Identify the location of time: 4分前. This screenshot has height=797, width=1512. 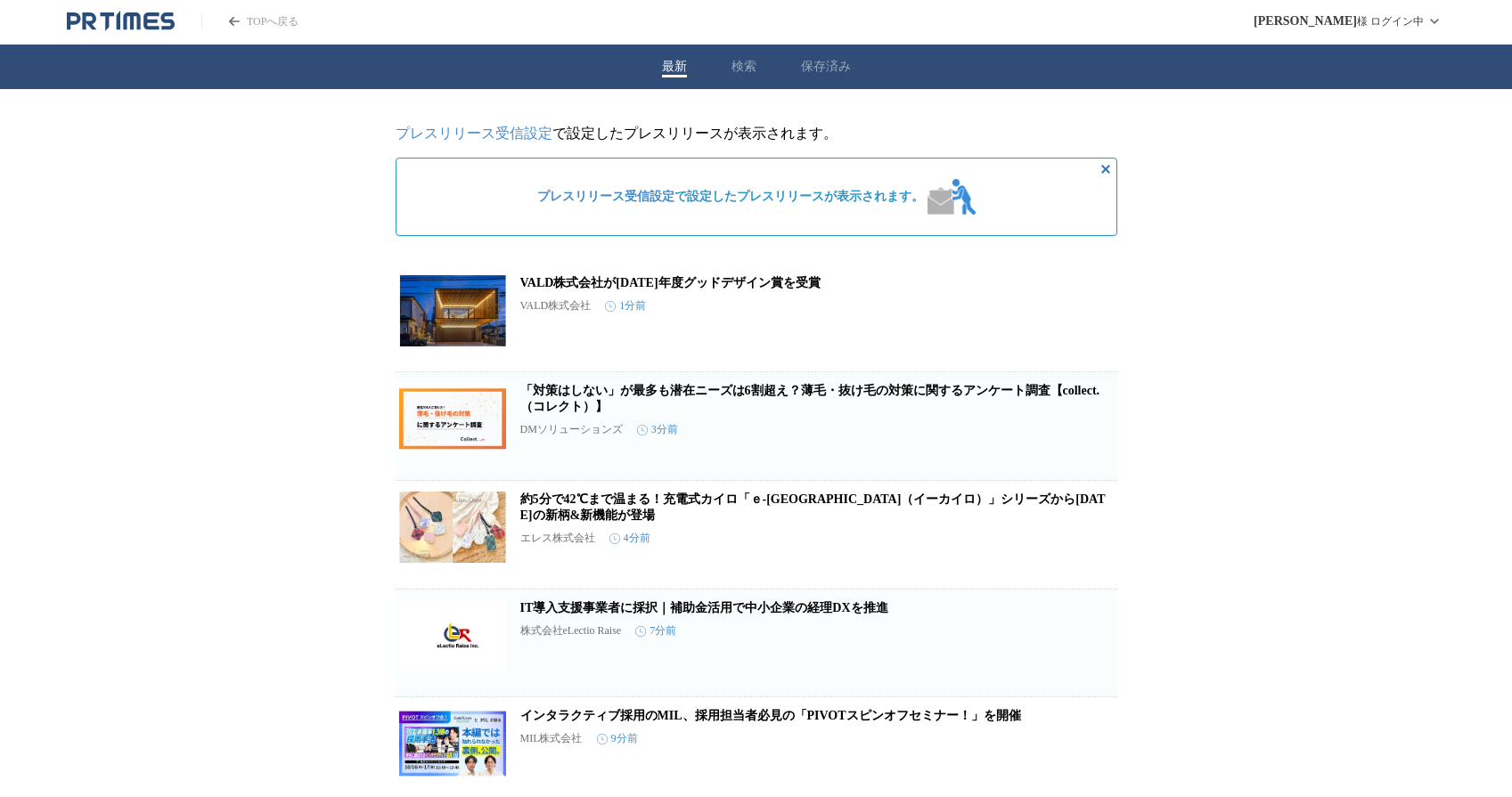
(630, 538).